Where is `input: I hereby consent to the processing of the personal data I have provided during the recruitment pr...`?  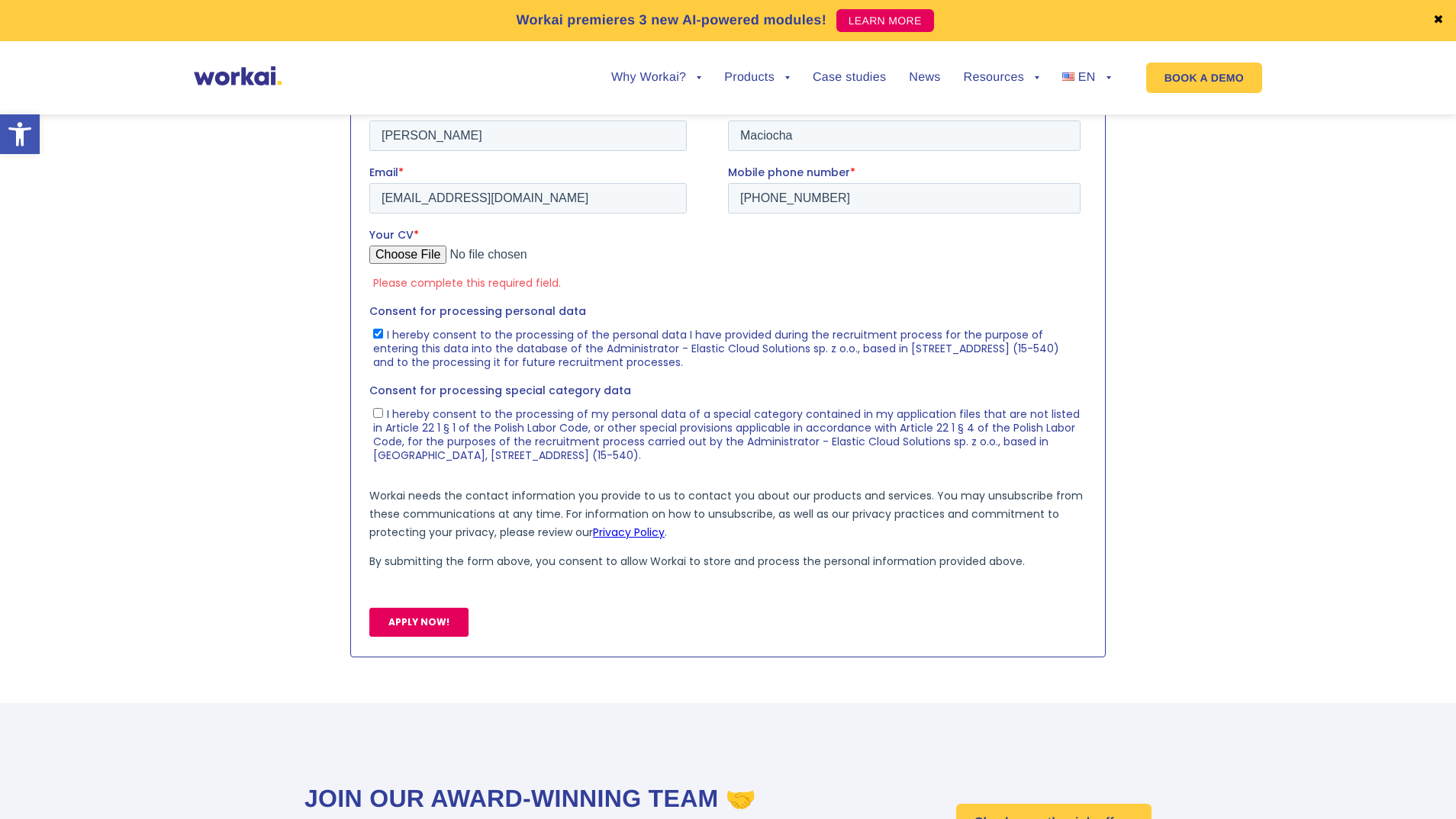 input: I hereby consent to the processing of the personal data I have provided during the recruitment pr... is located at coordinates (8, 232).